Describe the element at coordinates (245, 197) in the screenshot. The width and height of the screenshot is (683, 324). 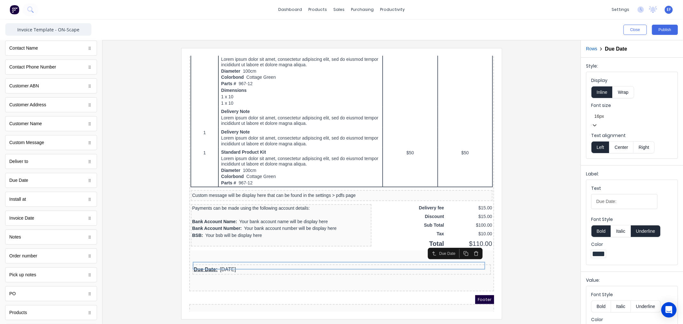
I see `button: Select parent` at that location.